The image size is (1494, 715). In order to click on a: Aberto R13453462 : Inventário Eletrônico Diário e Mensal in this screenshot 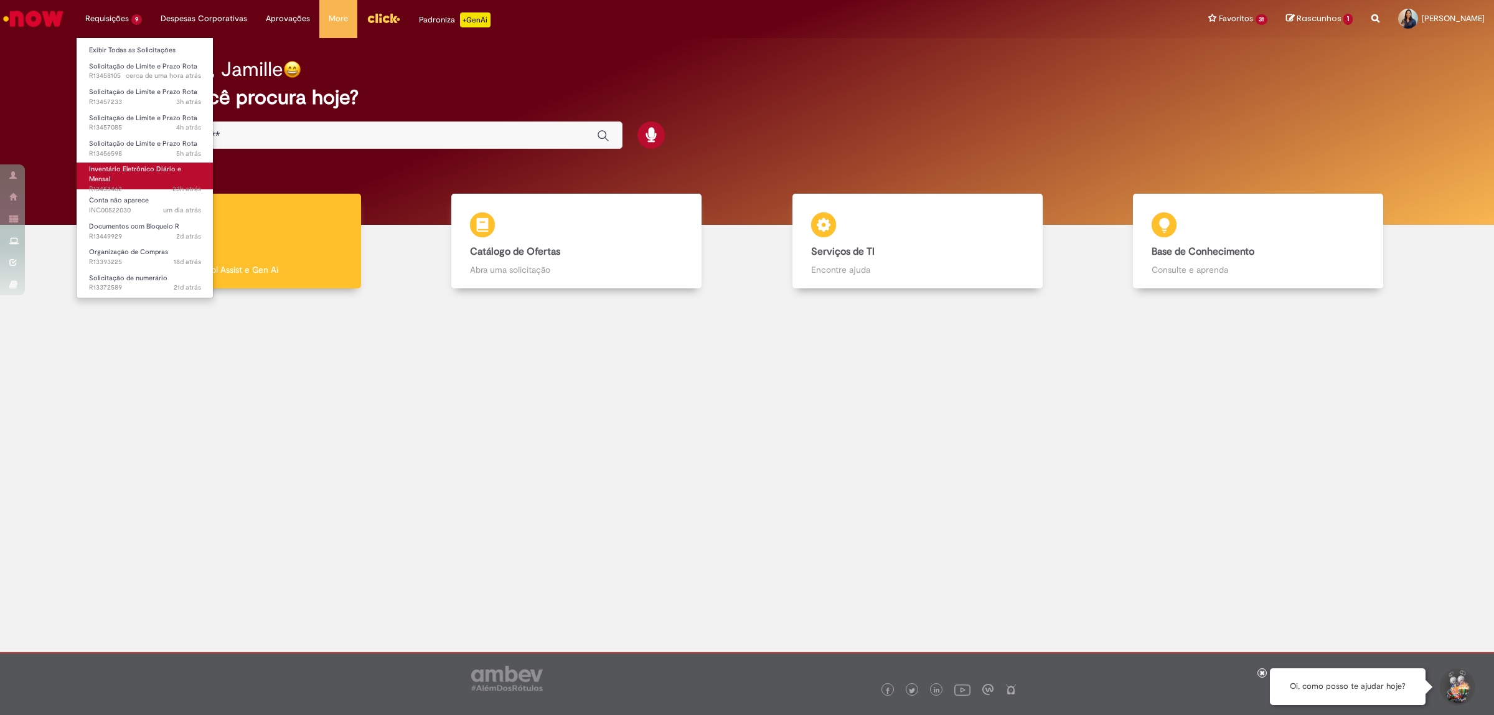, I will do `click(145, 176)`.